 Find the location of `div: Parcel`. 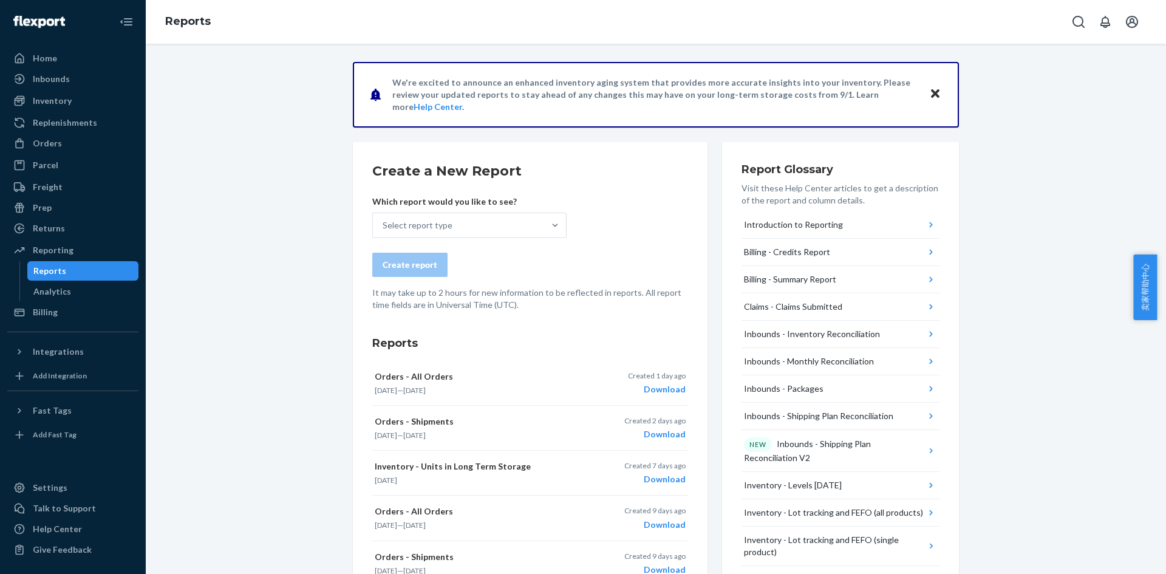

div: Parcel is located at coordinates (46, 165).